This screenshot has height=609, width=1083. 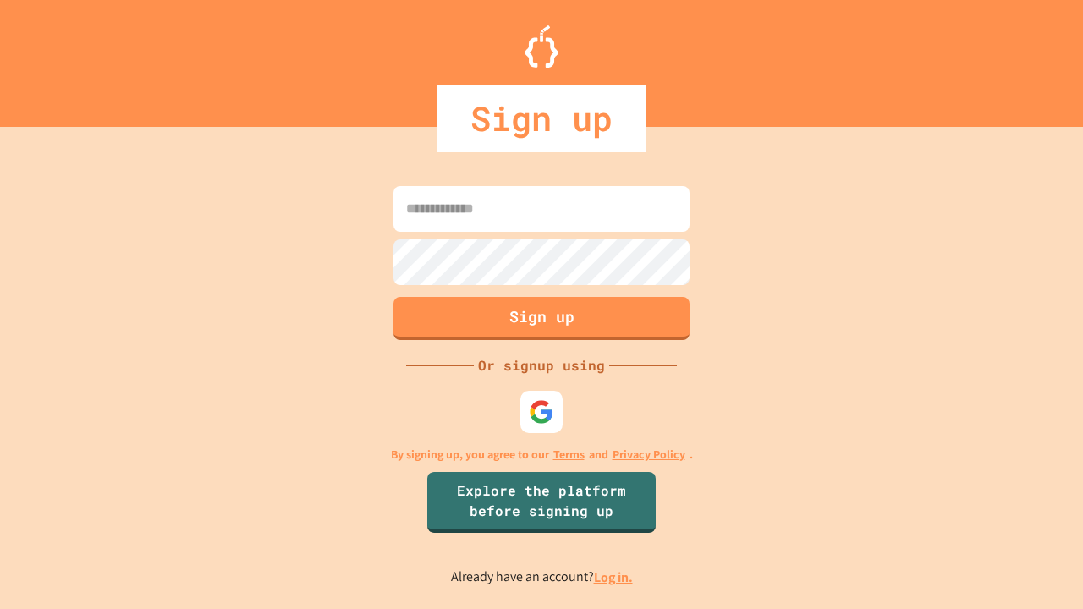 What do you see at coordinates (541, 454) in the screenshot?
I see `p: By signing up, you agree to our and .` at bounding box center [541, 454].